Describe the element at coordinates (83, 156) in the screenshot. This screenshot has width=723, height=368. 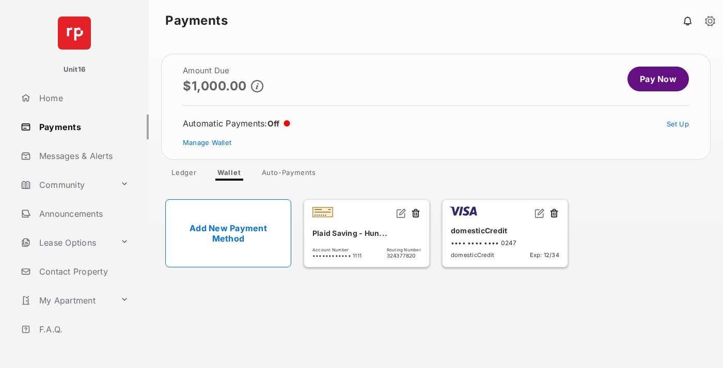
I see `a: Messages & Alerts` at that location.